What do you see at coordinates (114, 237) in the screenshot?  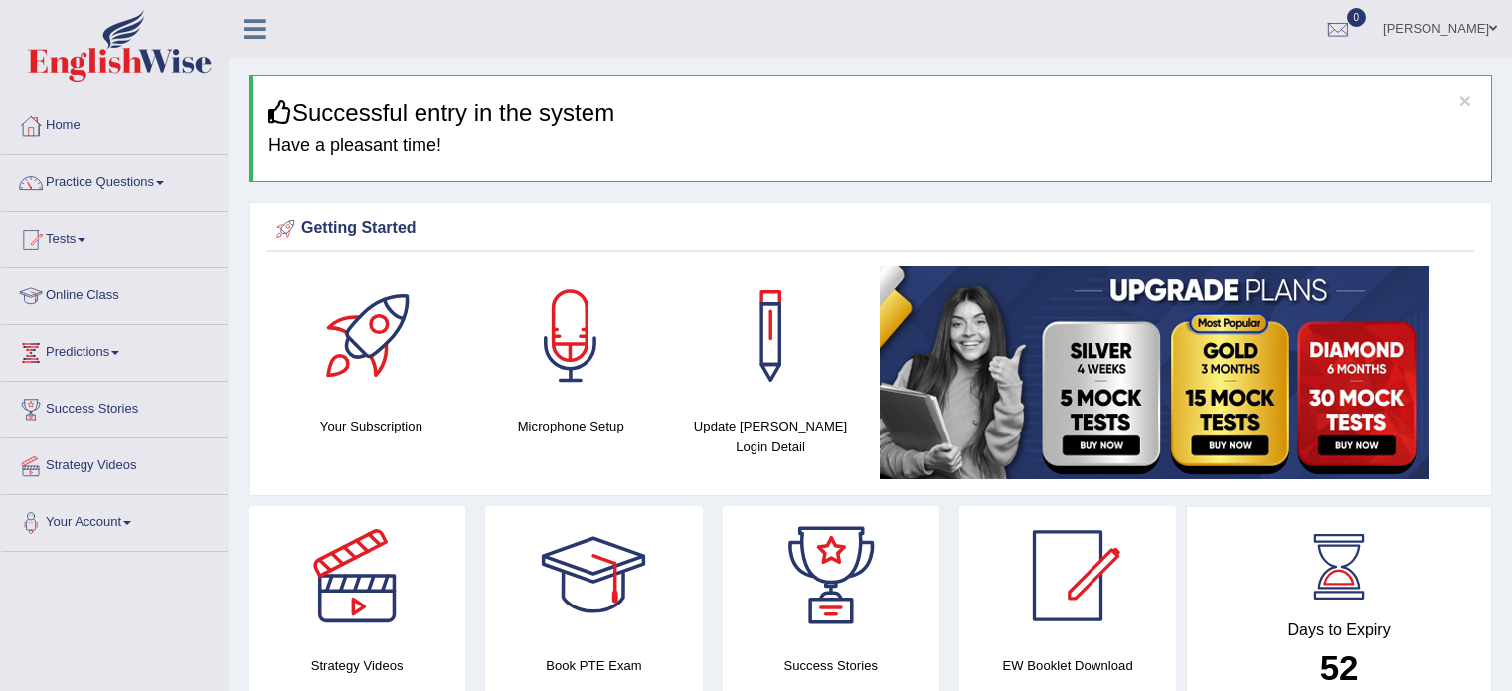 I see `a: Tests` at bounding box center [114, 237].